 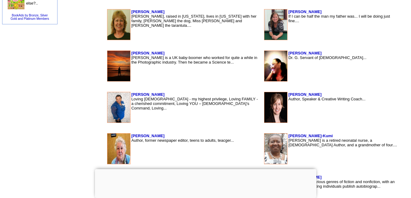 I want to click on img: 25591.jpg, so click(x=276, y=25).